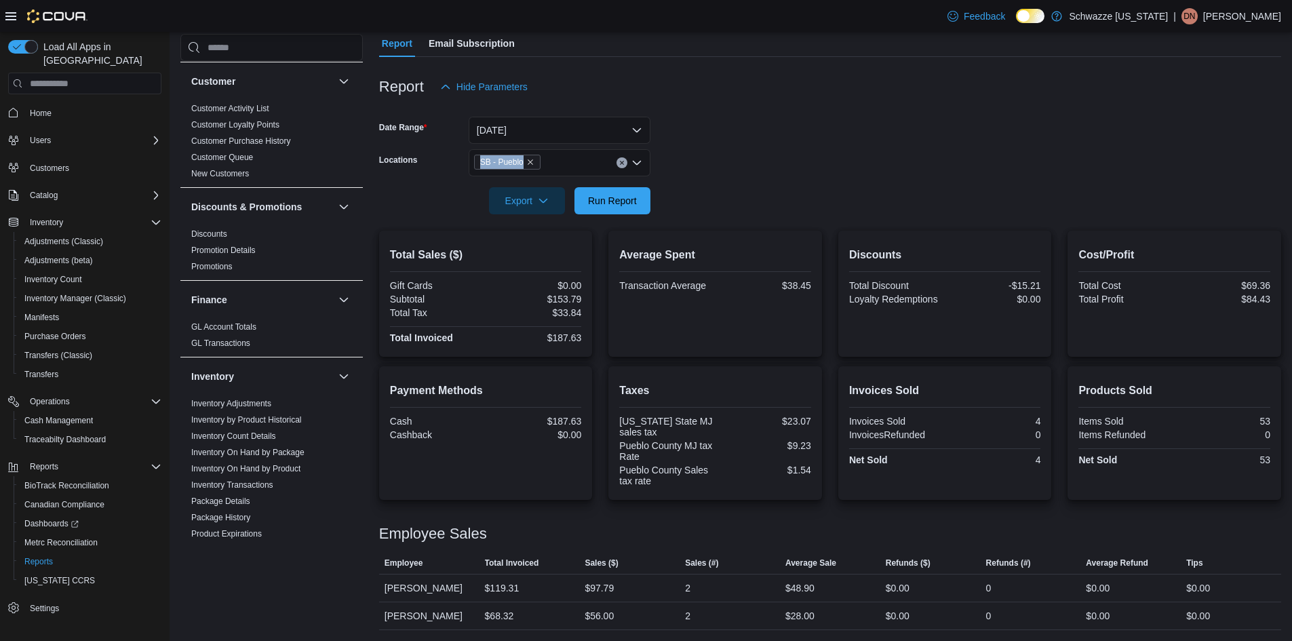 The image size is (1292, 641). I want to click on img: Cova, so click(57, 16).